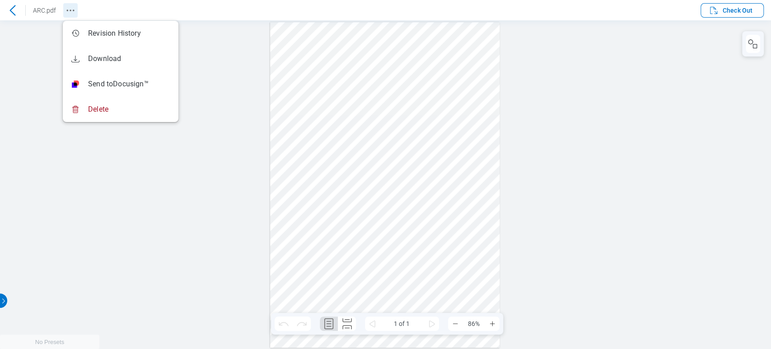  What do you see at coordinates (455, 323) in the screenshot?
I see `button: Zoom Out` at bounding box center [455, 323].